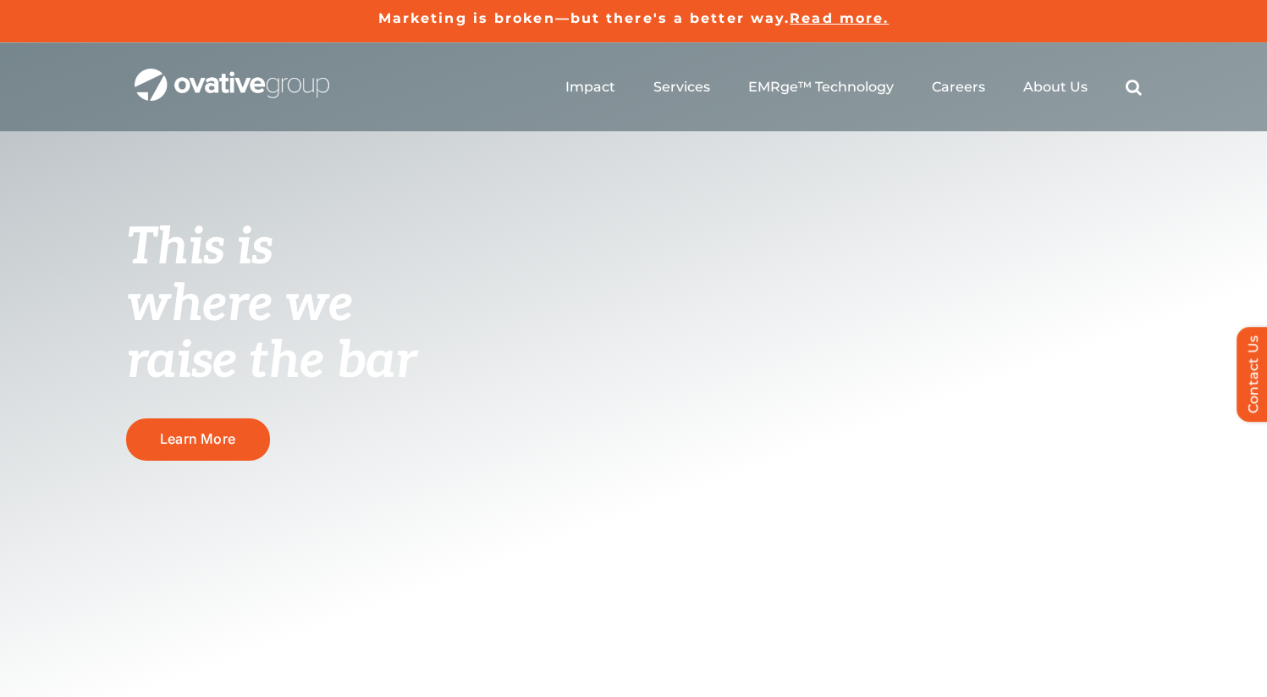  I want to click on a: About Us, so click(1055, 87).